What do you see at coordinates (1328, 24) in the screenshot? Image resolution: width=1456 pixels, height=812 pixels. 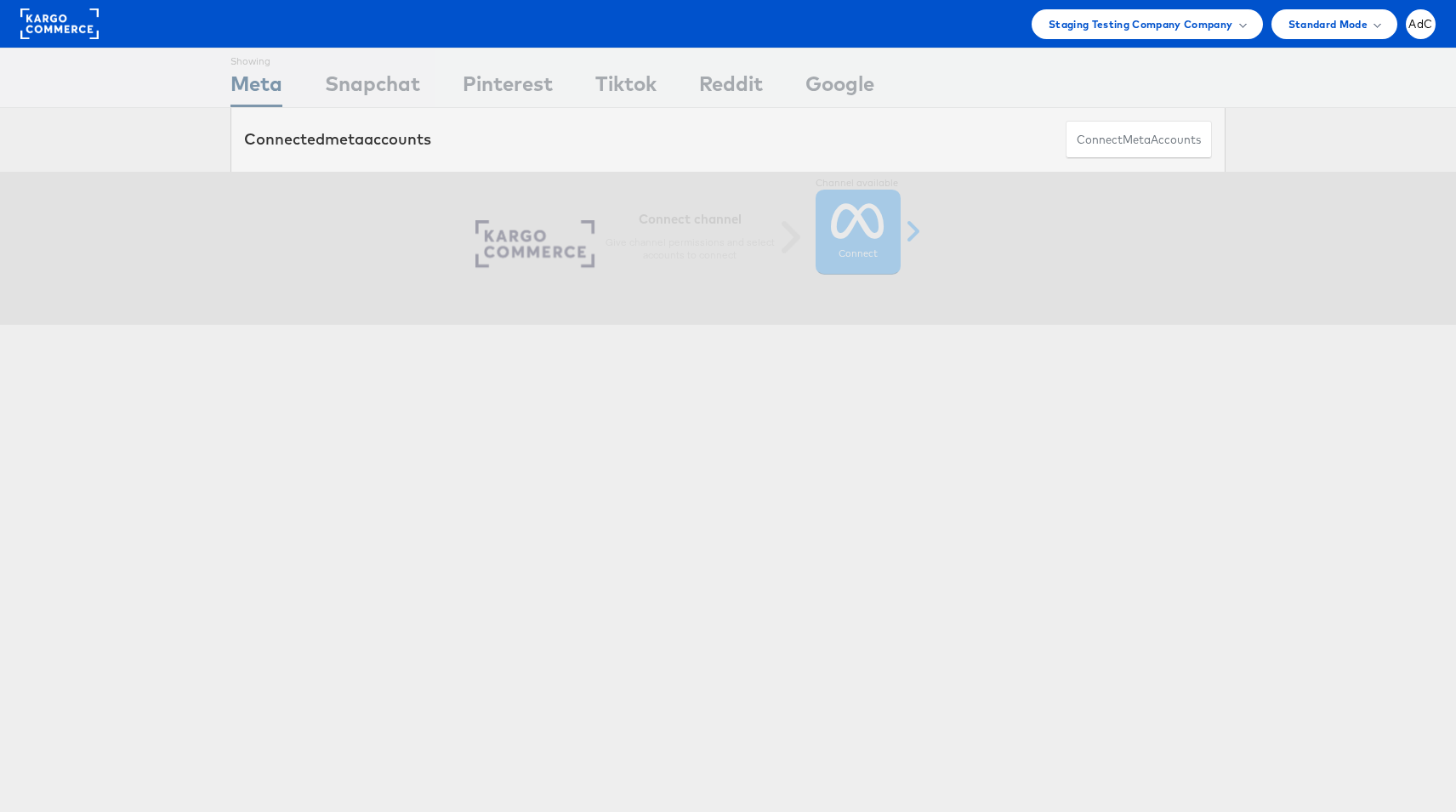 I see `span: Standard Mode` at bounding box center [1328, 24].